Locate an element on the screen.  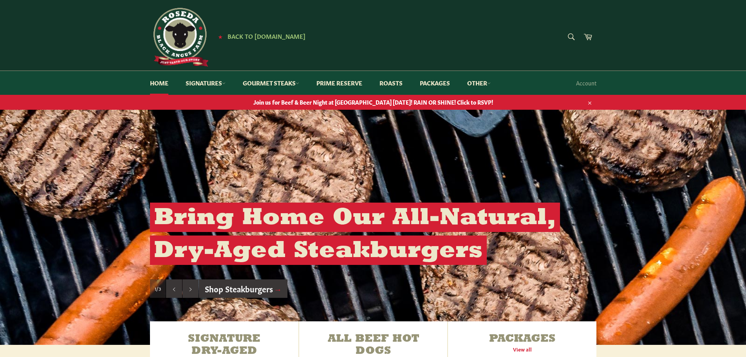
a: Prime Reserve is located at coordinates (339, 83).